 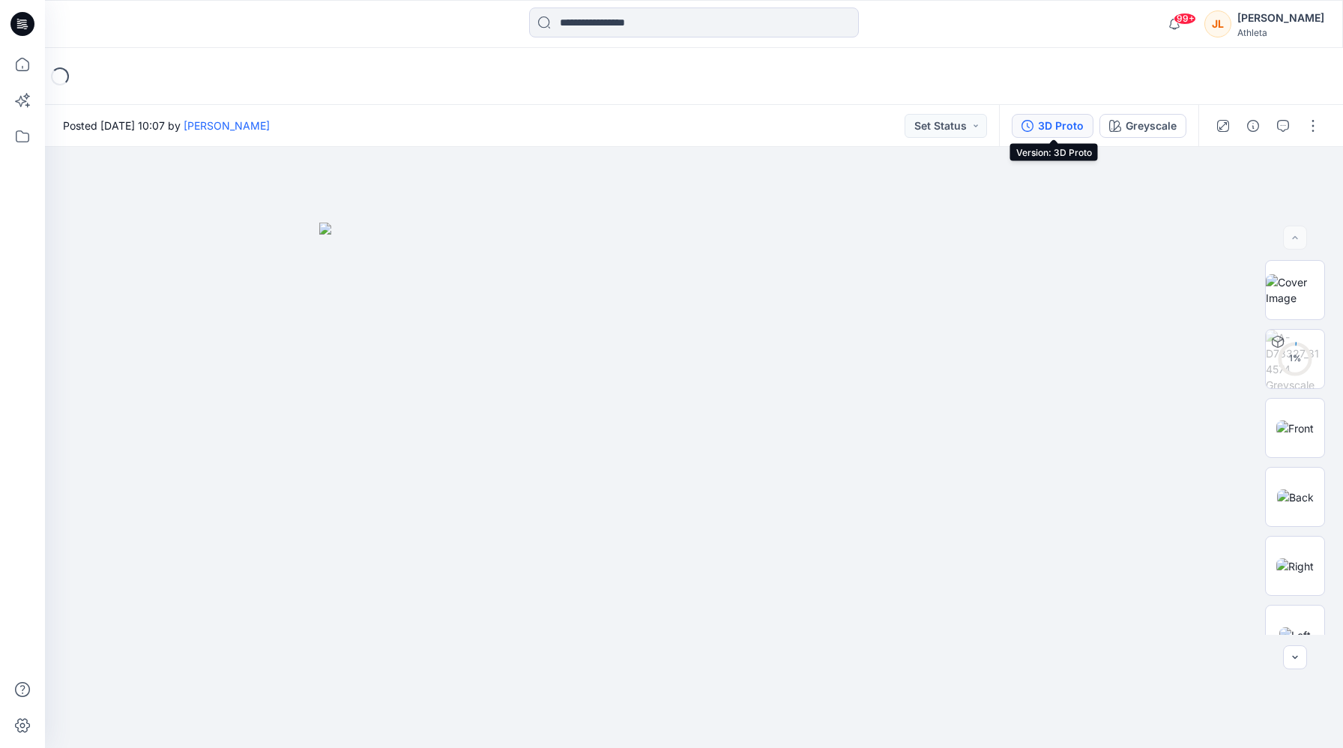 I want to click on img: Back, so click(x=1295, y=497).